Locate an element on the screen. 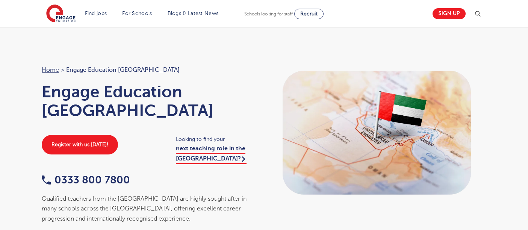 Image resolution: width=528 pixels, height=230 pixels. span: Recruit is located at coordinates (309, 14).